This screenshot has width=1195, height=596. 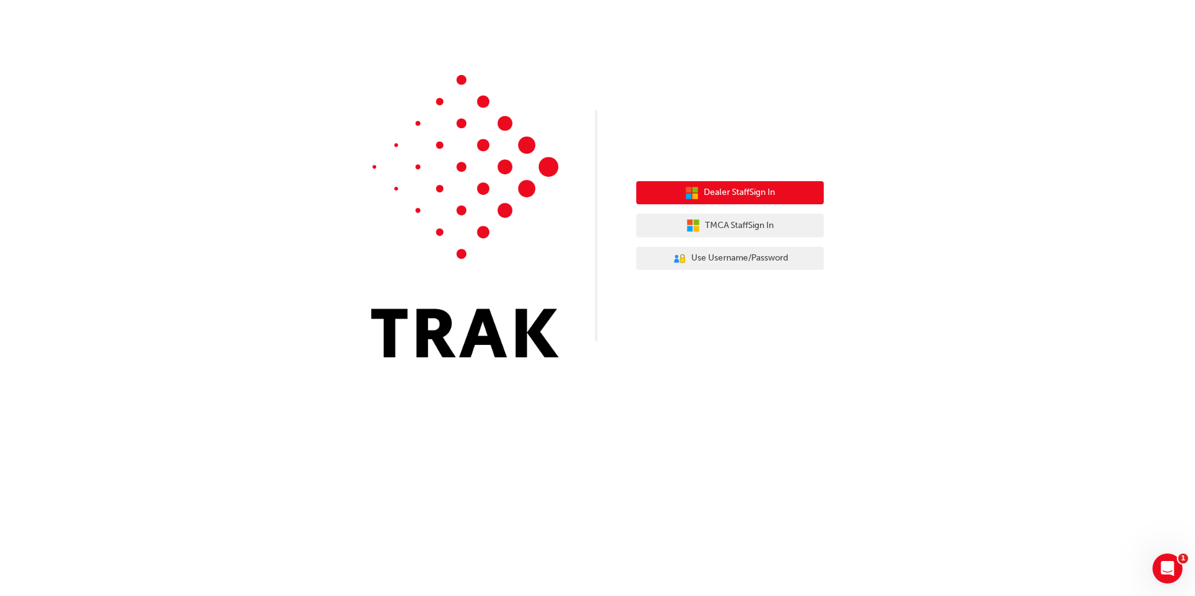 I want to click on span: 1, so click(x=1183, y=559).